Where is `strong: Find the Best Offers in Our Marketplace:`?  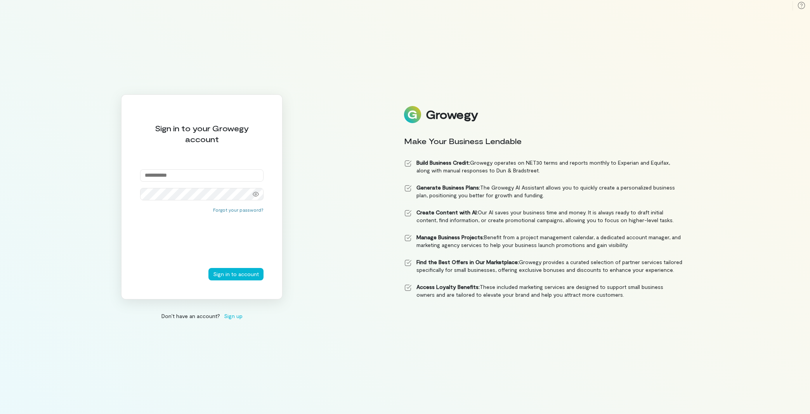
strong: Find the Best Offers in Our Marketplace: is located at coordinates (468, 262).